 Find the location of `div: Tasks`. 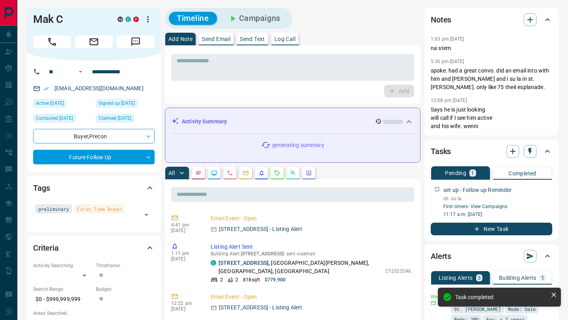

div: Tasks is located at coordinates (491, 151).